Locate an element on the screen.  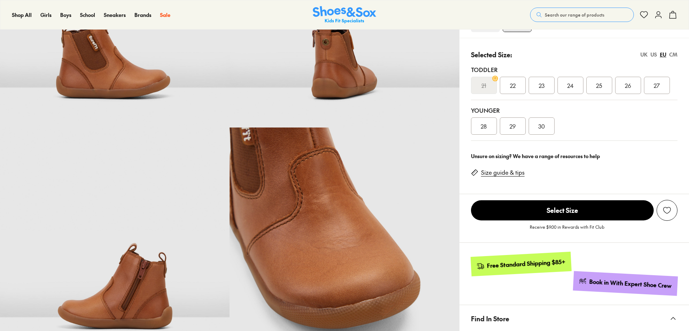
span: 22 is located at coordinates (513, 85).